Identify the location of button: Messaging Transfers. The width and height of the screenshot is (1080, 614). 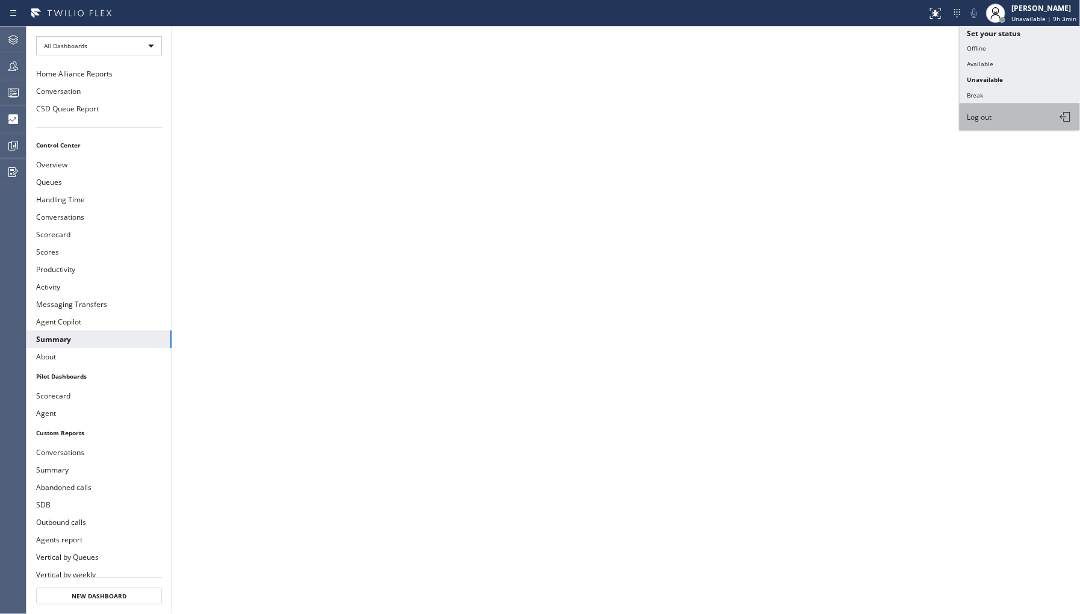
(99, 304).